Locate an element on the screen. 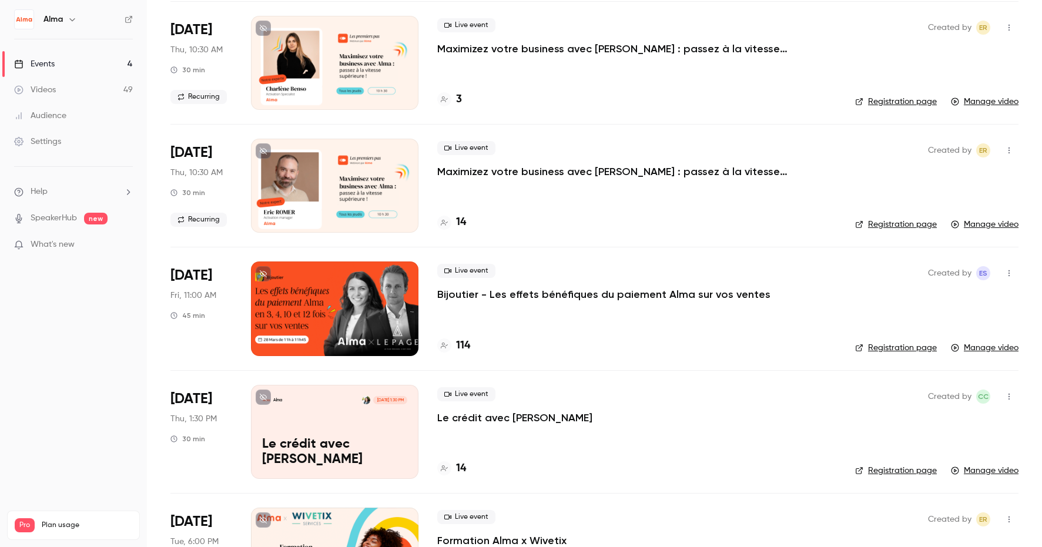 The image size is (1042, 547). div: Videos is located at coordinates (35, 90).